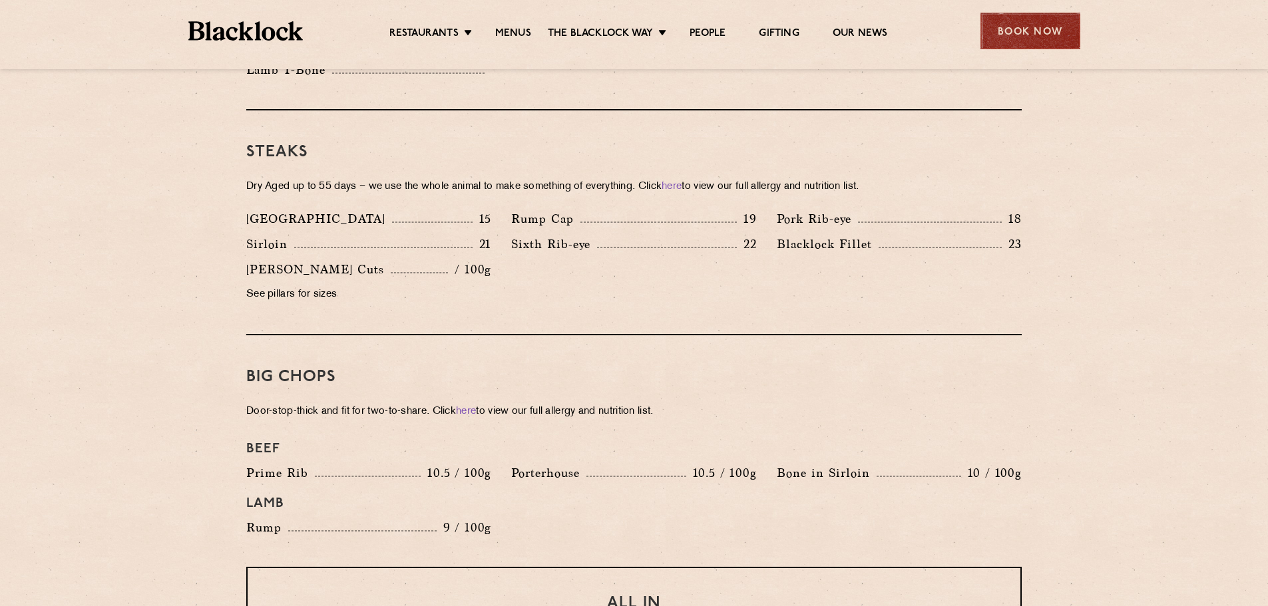 The height and width of the screenshot is (606, 1268). What do you see at coordinates (270, 244) in the screenshot?
I see `p: Sirloin` at bounding box center [270, 244].